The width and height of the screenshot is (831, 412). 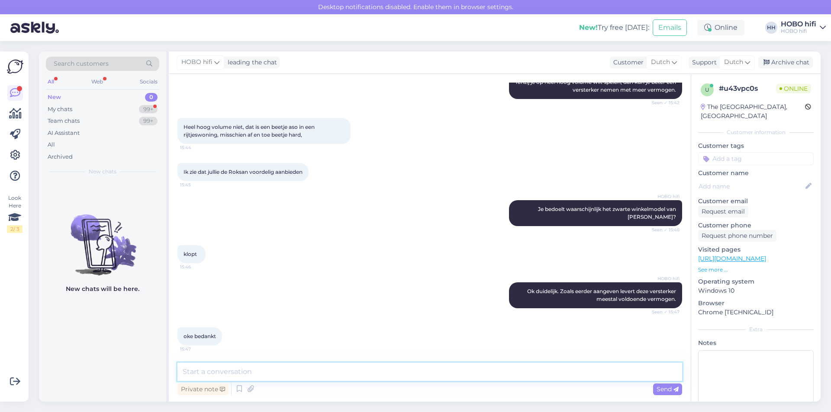 What do you see at coordinates (196, 267) in the screenshot?
I see `span: 15:46` at bounding box center [196, 267].